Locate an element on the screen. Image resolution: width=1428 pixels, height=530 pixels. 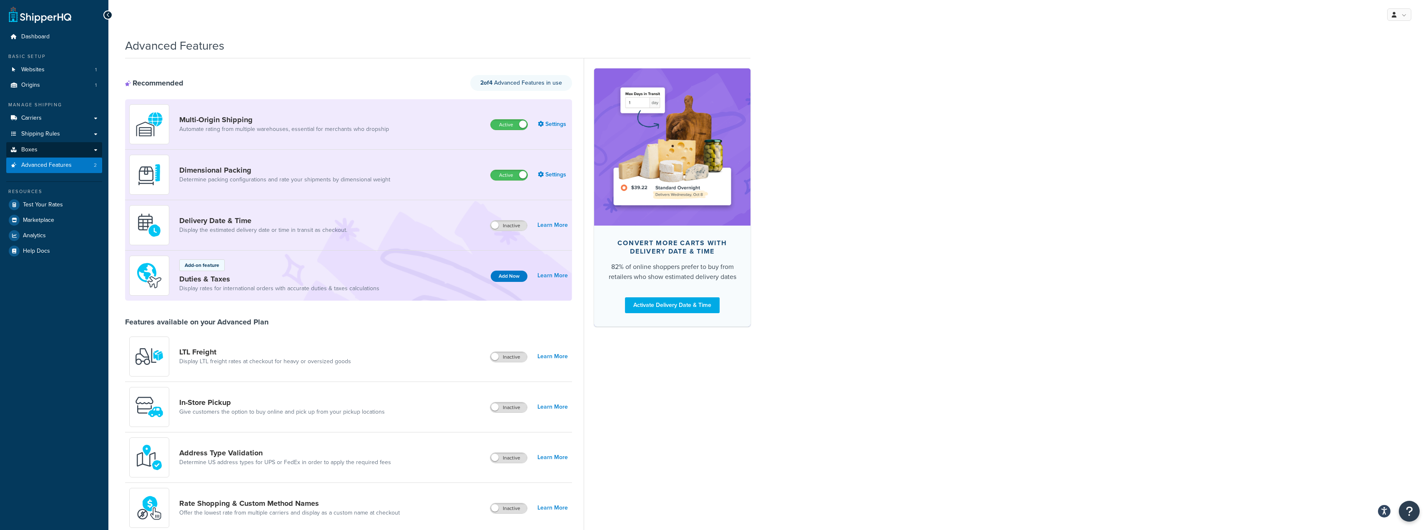
a: Advanced Features2 is located at coordinates (54, 165).